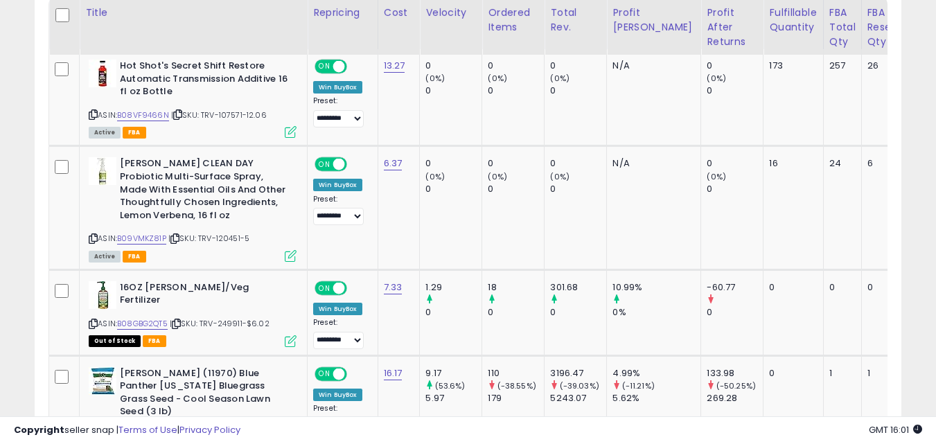 This screenshot has width=936, height=444. What do you see at coordinates (450, 386) in the screenshot?
I see `small: (53.6%)` at bounding box center [450, 386].